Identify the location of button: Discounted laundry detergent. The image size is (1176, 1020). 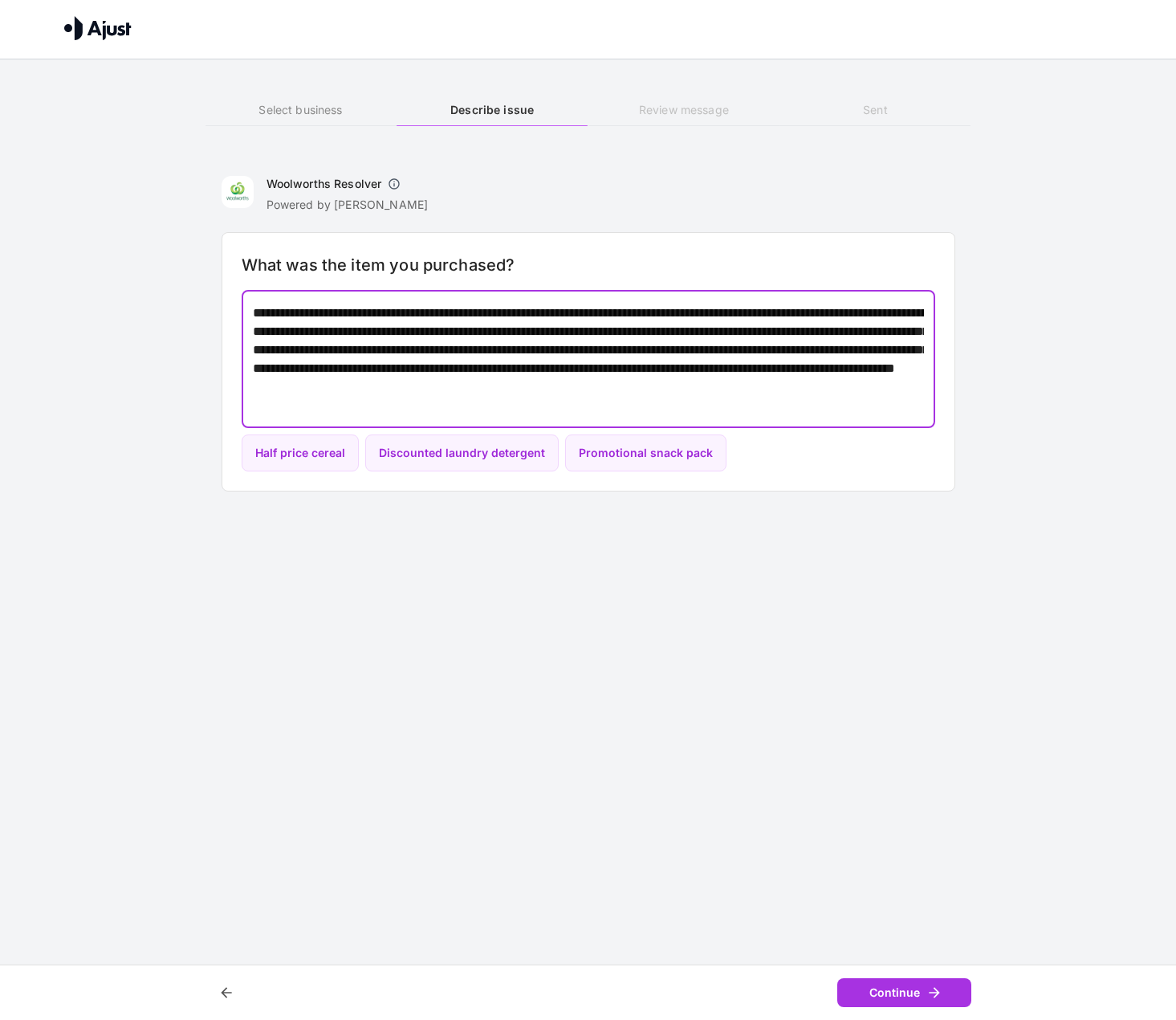
(462, 453).